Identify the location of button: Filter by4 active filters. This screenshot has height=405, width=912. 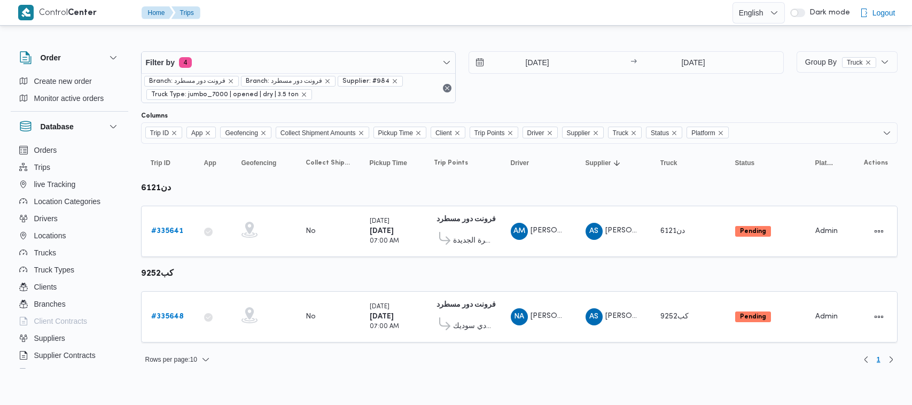
(299, 63).